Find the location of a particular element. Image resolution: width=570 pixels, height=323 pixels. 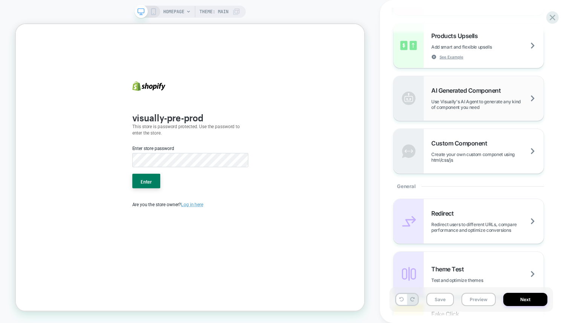

b: visually-pre-prod is located at coordinates (203, 123).